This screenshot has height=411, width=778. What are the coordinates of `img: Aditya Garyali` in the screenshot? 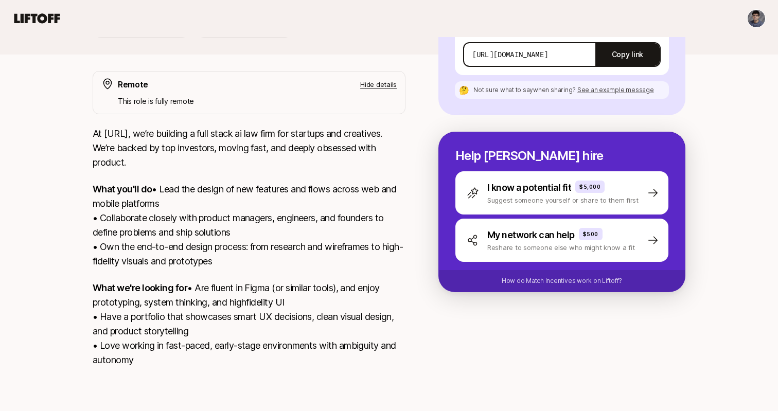 It's located at (757, 19).